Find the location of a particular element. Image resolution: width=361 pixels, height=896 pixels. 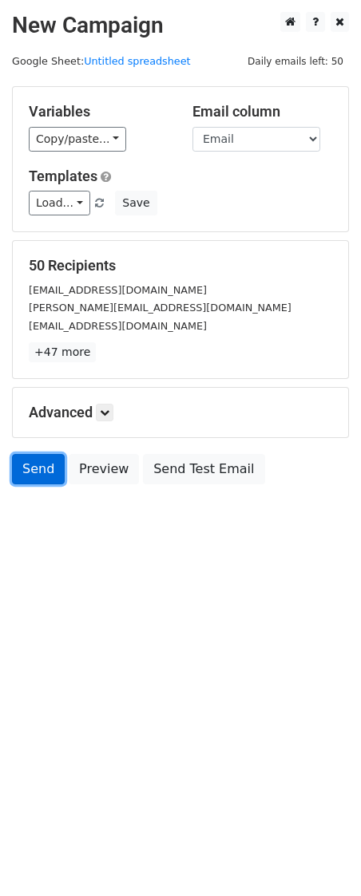

a: Untitled spreadsheet is located at coordinates (136, 61).